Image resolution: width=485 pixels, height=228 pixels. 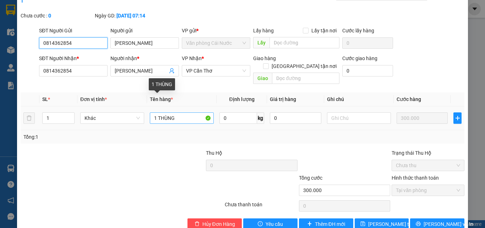 What do you see at coordinates (428, 190) in the screenshot?
I see `span: Tại văn phòng` at bounding box center [428, 190].